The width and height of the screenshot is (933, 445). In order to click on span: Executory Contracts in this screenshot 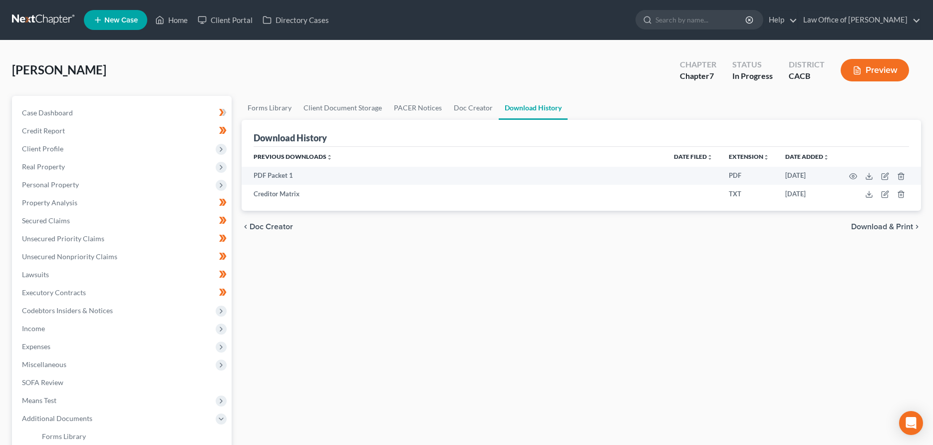, I will do `click(54, 292)`.